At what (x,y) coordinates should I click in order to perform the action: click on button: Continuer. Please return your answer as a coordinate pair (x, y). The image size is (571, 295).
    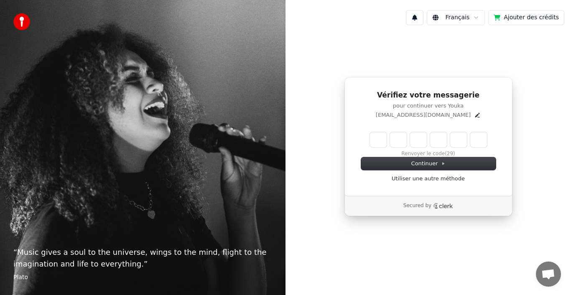
    Looking at the image, I should click on (428, 163).